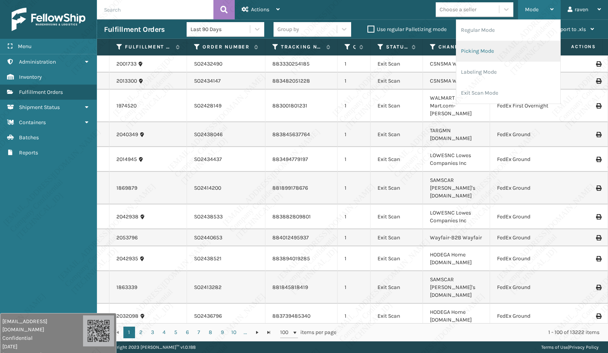 Image resolution: width=608 pixels, height=353 pixels. I want to click on span: Menu, so click(24, 46).